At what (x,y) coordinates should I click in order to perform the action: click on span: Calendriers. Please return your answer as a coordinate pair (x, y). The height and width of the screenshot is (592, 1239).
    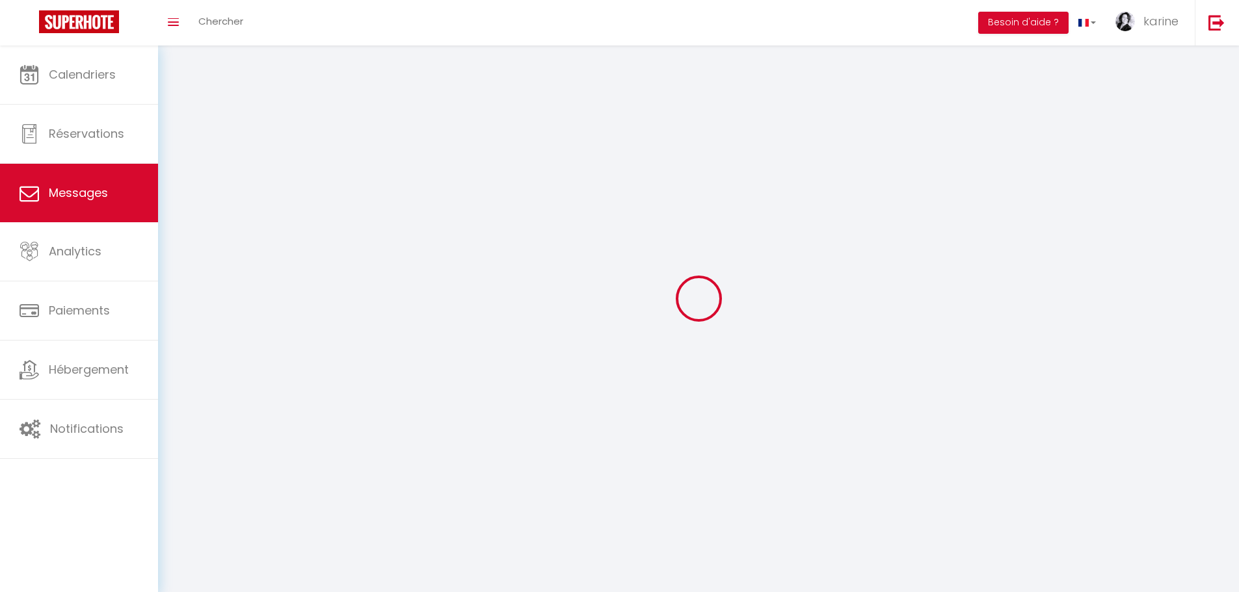
    Looking at the image, I should click on (82, 74).